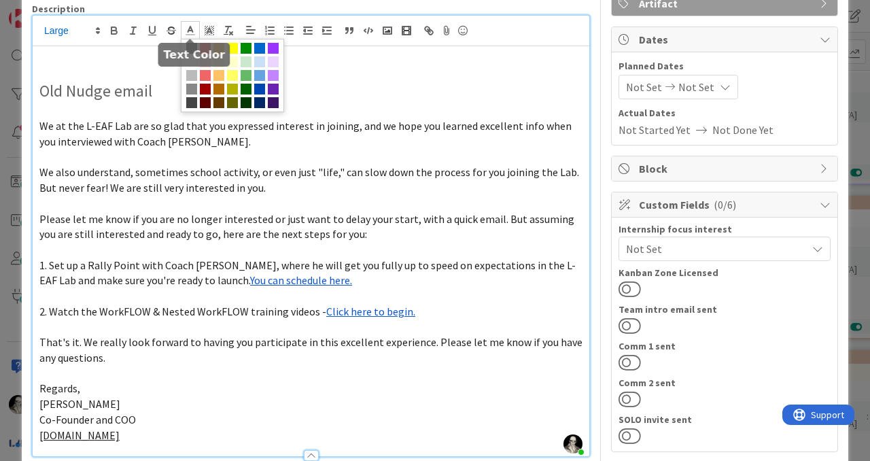  What do you see at coordinates (308, 226) in the screenshot?
I see `span: Please let me know if you are no longer interested or just want to delay your start, with a quick...` at bounding box center [308, 226].